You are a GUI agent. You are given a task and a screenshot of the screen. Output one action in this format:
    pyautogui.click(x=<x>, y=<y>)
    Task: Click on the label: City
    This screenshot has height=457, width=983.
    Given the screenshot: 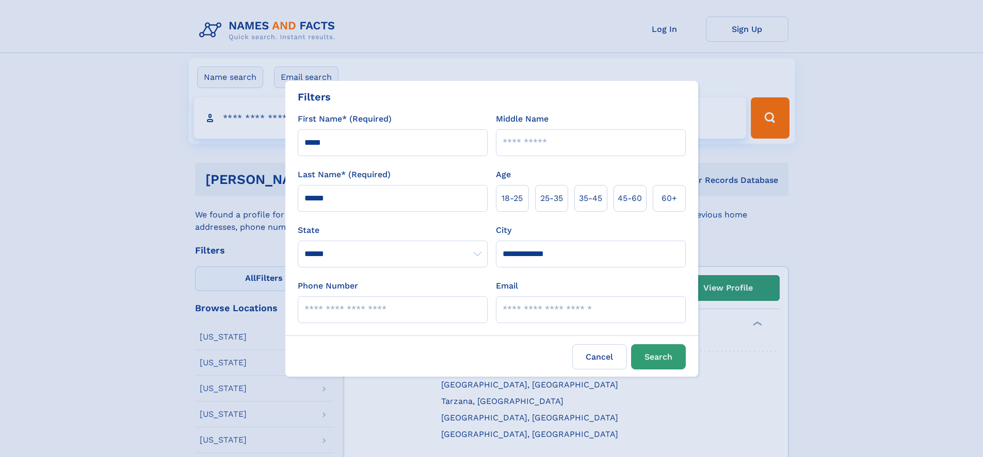 What is the action you would take?
    pyautogui.click(x=503, y=231)
    